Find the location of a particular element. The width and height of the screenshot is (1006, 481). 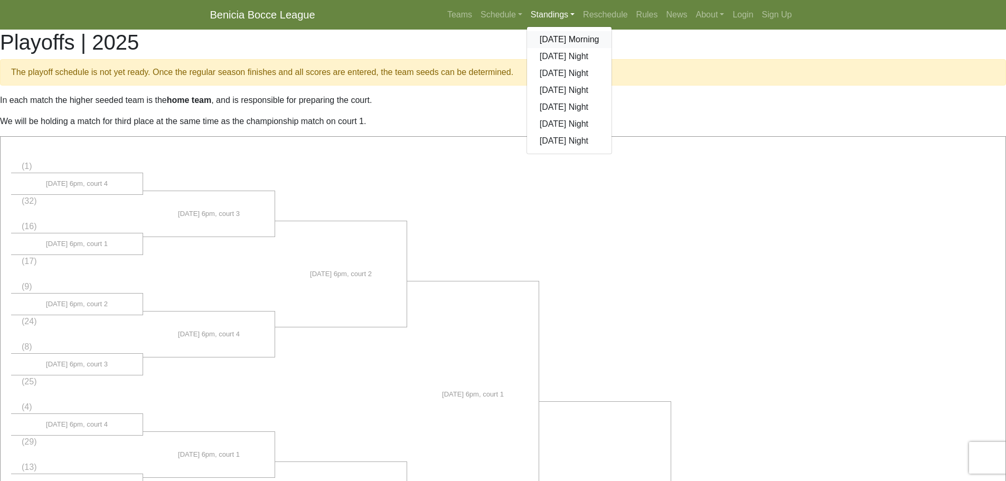

a: Standings is located at coordinates (552, 15).